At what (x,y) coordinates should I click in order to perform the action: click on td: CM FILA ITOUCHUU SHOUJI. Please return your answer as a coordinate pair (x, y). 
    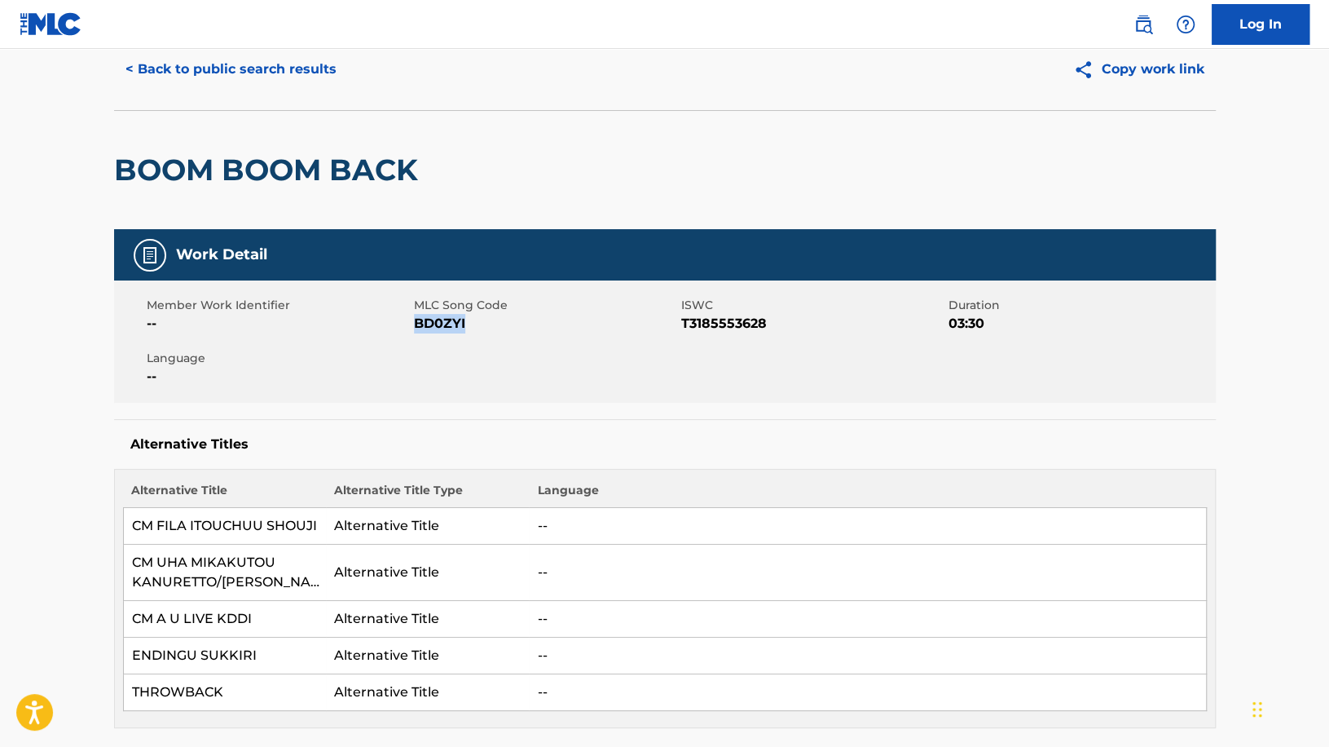
    Looking at the image, I should click on (224, 526).